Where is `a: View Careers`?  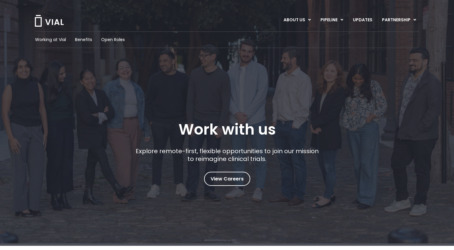 a: View Careers is located at coordinates (227, 179).